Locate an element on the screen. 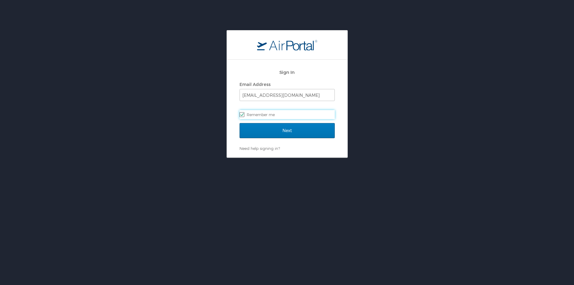  label: Email Address is located at coordinates (255, 84).